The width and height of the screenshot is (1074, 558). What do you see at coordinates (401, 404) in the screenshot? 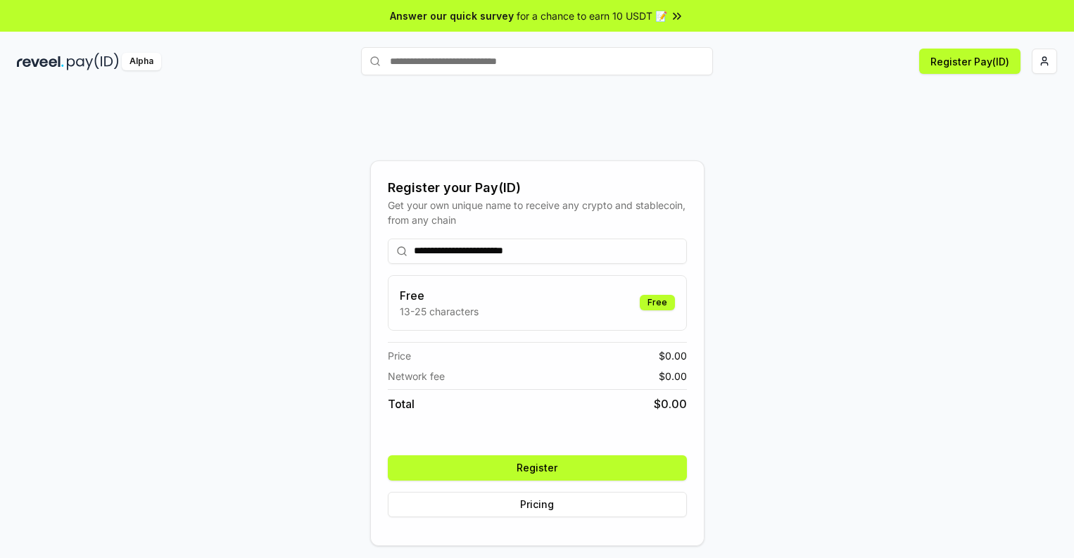
I see `span: Total` at bounding box center [401, 404].